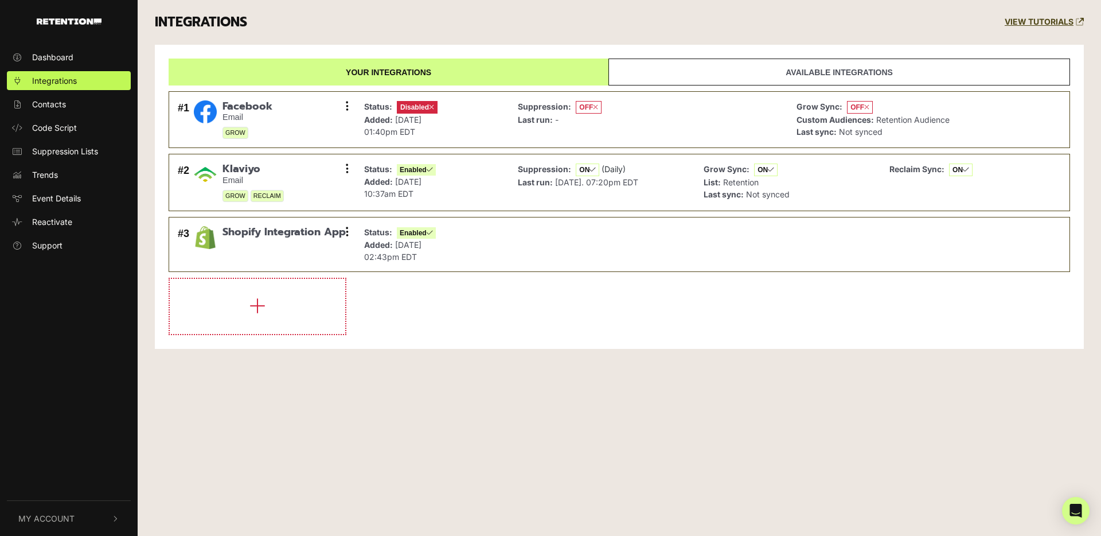 The height and width of the screenshot is (536, 1101). I want to click on div: #3, so click(183, 244).